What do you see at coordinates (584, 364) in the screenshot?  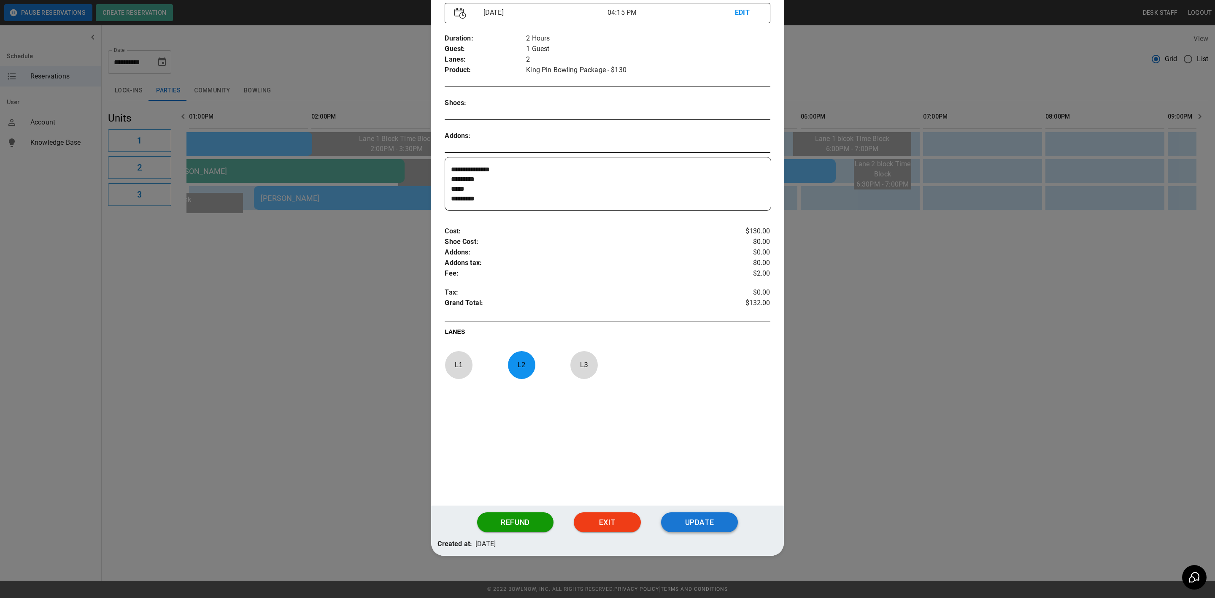 I see `p: L 3` at bounding box center [584, 364].